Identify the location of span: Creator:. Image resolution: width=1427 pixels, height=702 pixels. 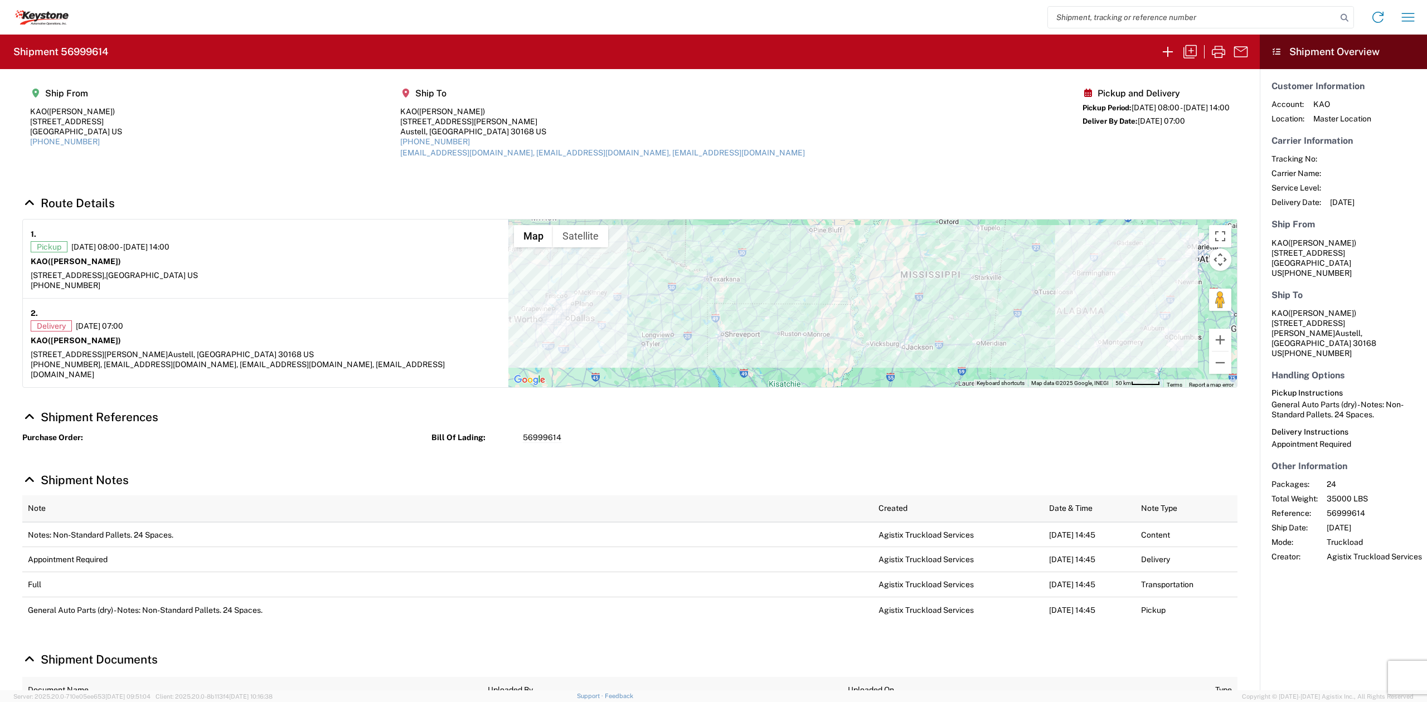
(1294, 557).